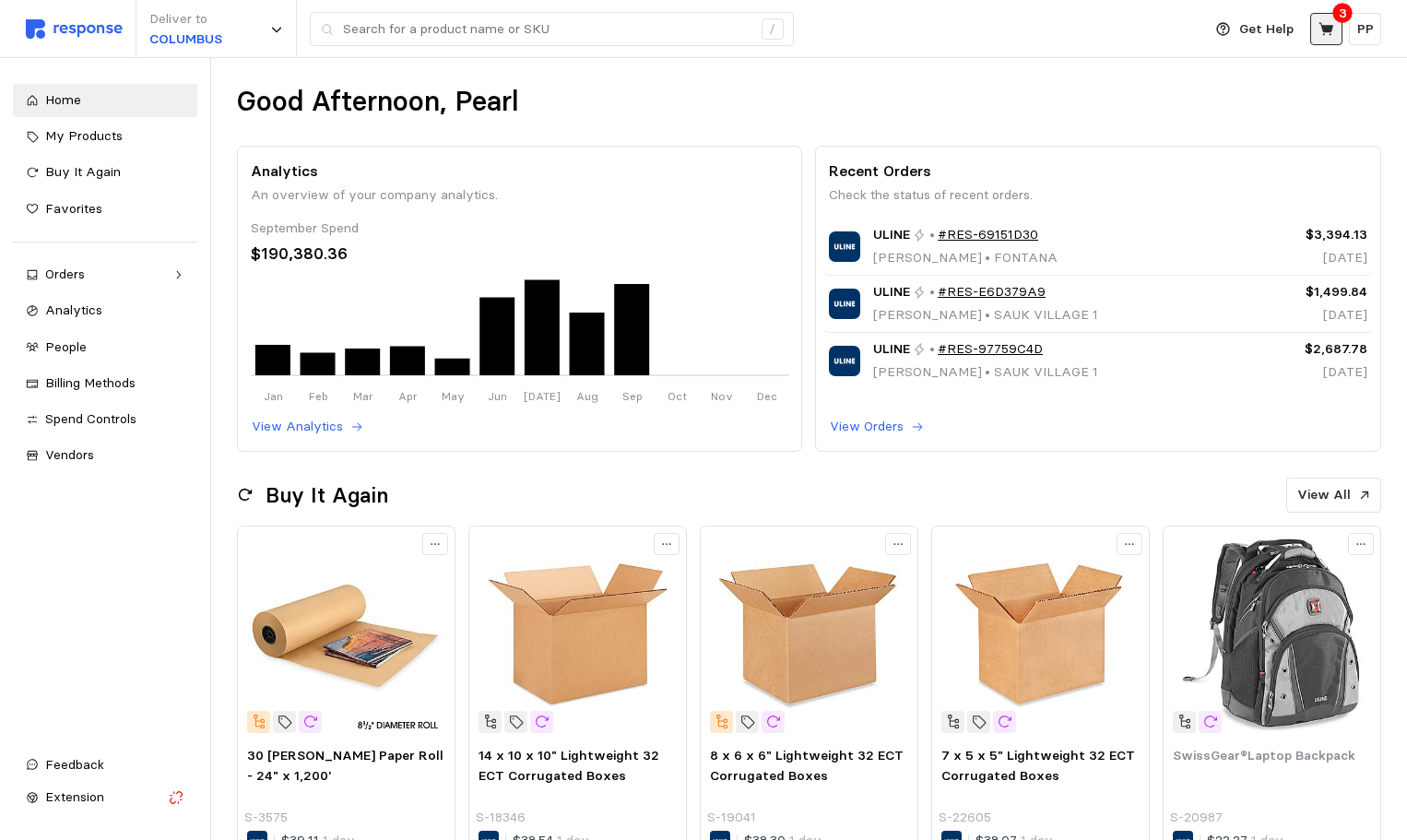 The image size is (1407, 840). I want to click on button: Feedback, so click(105, 765).